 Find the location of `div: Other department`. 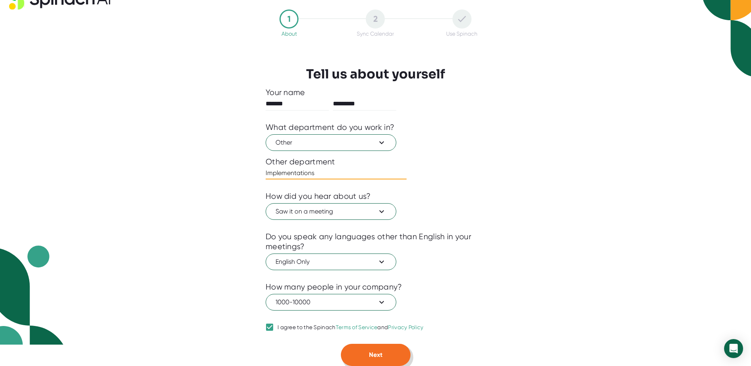

div: Other department is located at coordinates (375, 161).